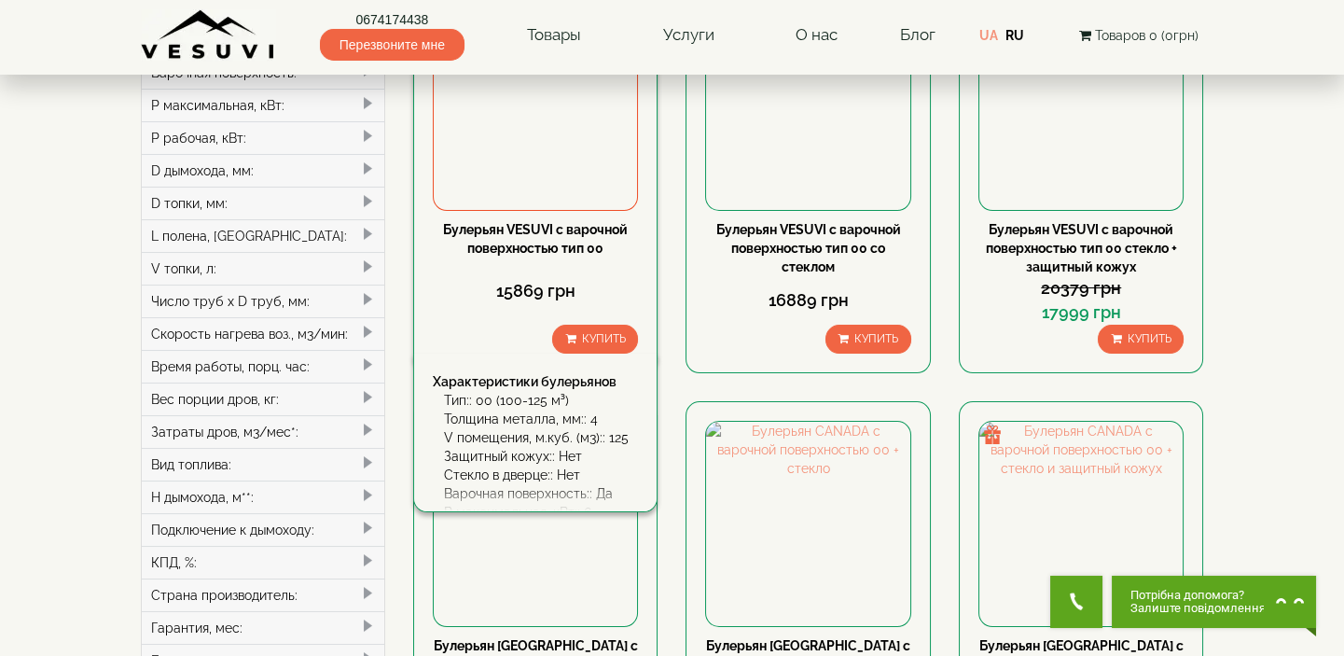 The image size is (1344, 656). I want to click on div: Затраты дров, м3/мес*:, so click(263, 431).